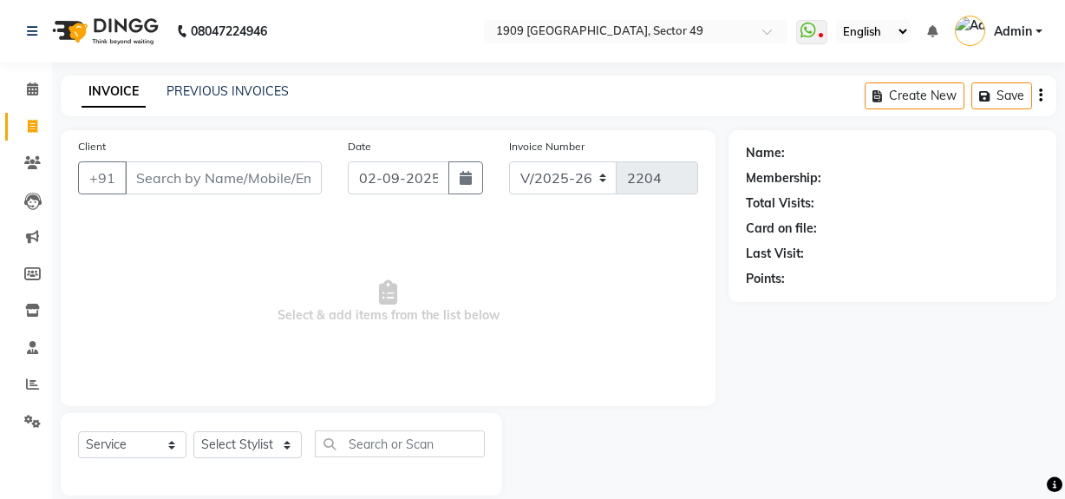  I want to click on button: +91, so click(102, 178).